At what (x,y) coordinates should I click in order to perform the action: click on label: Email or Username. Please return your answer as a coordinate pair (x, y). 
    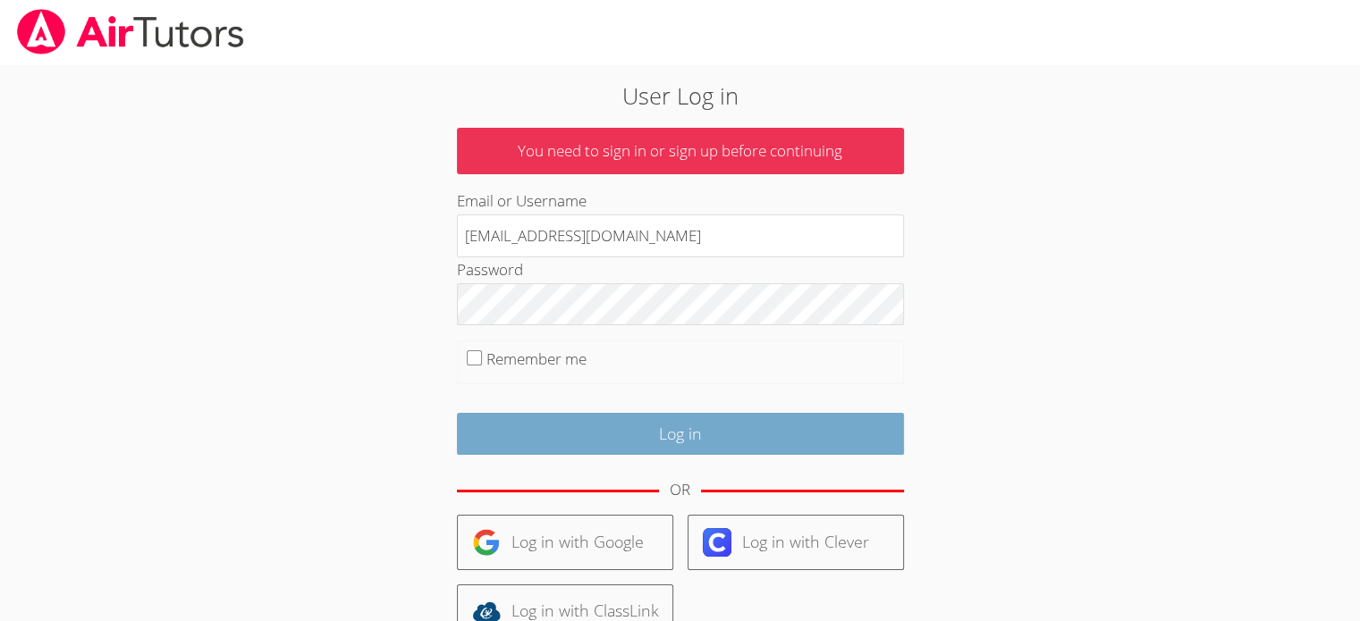
    Looking at the image, I should click on (521, 200).